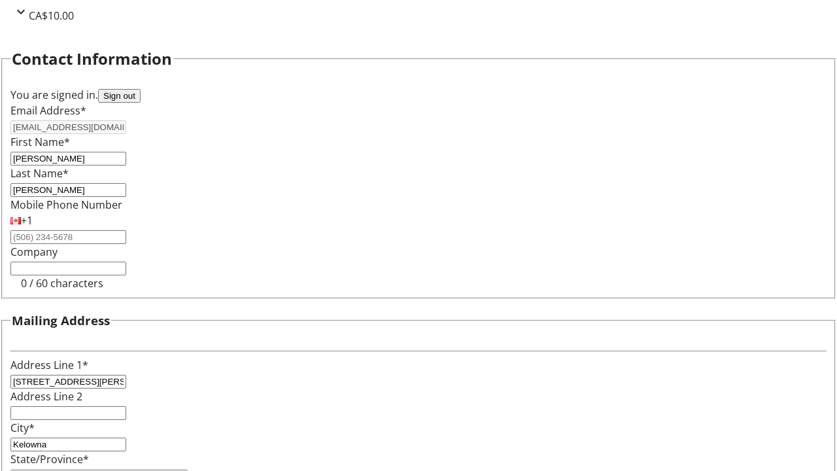  What do you see at coordinates (61, 320) in the screenshot?
I see `h3: Mailing Address` at bounding box center [61, 320].